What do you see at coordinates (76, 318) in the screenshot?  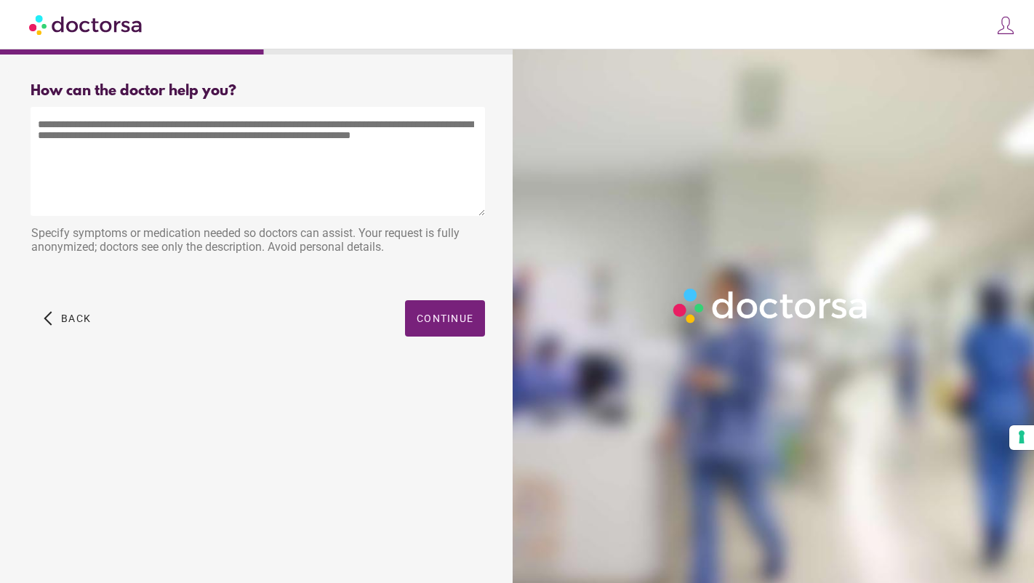 I see `span: Back` at bounding box center [76, 318].